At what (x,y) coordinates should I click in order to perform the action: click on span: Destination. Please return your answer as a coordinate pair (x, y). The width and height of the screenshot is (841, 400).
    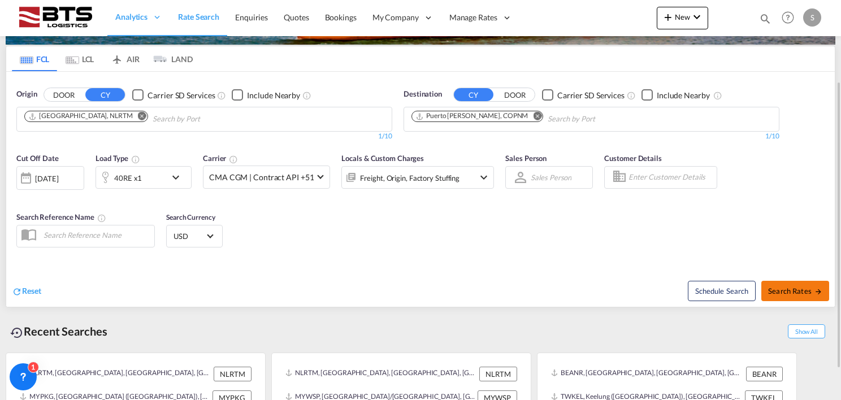
    Looking at the image, I should click on (423, 94).